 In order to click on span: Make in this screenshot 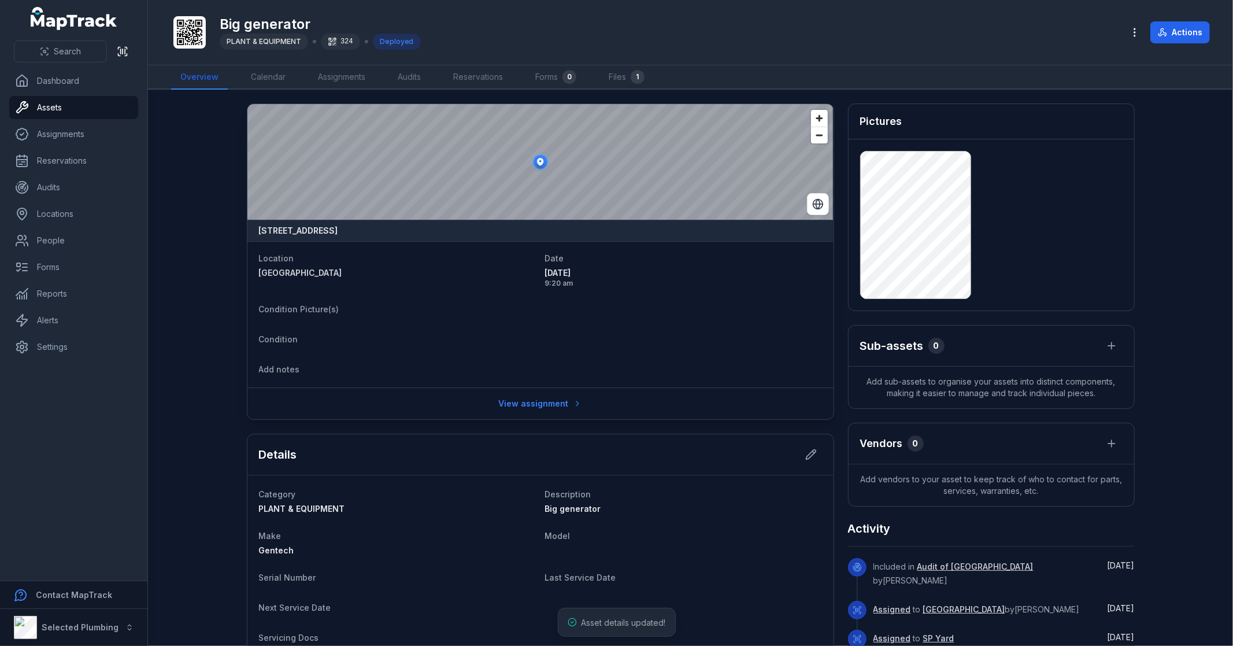, I will do `click(270, 535)`.